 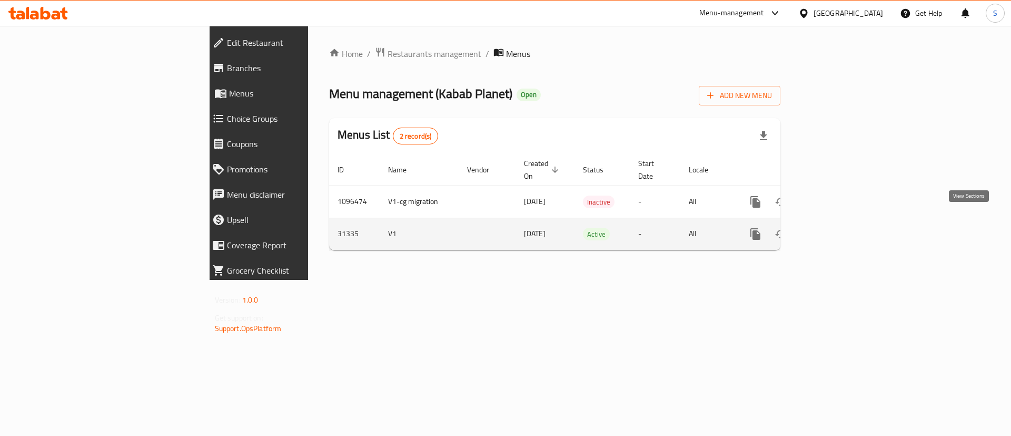 I want to click on a: Edit Restaurant, so click(x=291, y=43).